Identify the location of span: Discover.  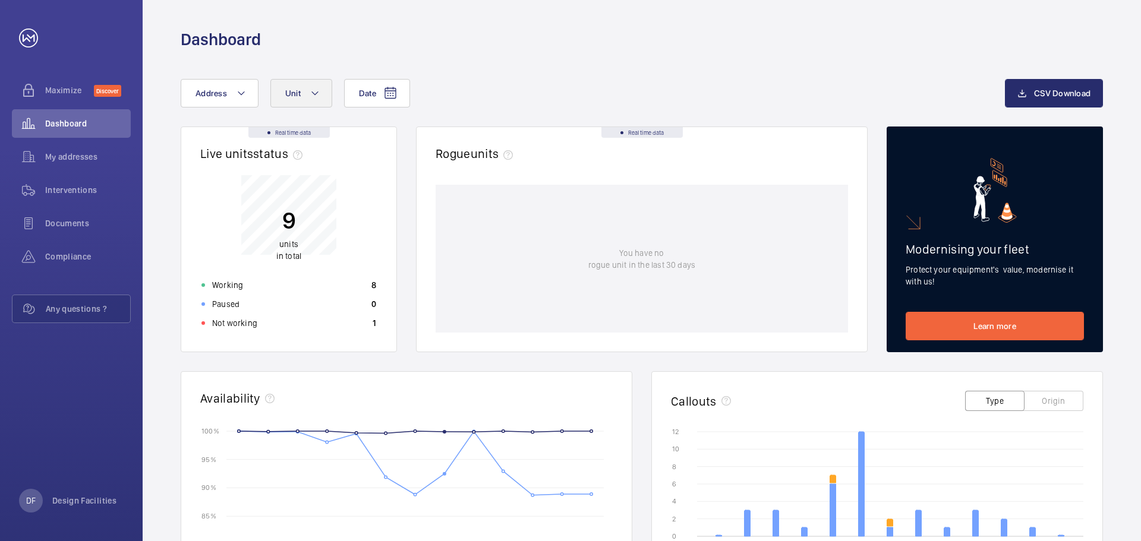
(108, 91).